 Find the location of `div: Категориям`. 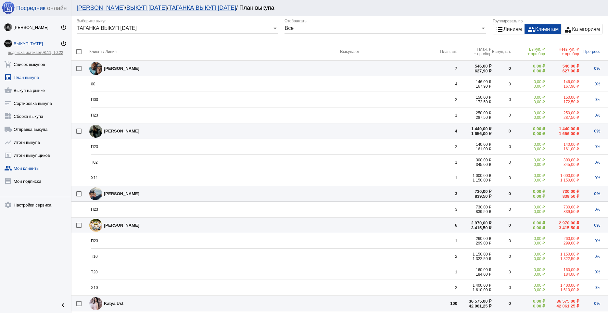

div: Категориям is located at coordinates (582, 29).